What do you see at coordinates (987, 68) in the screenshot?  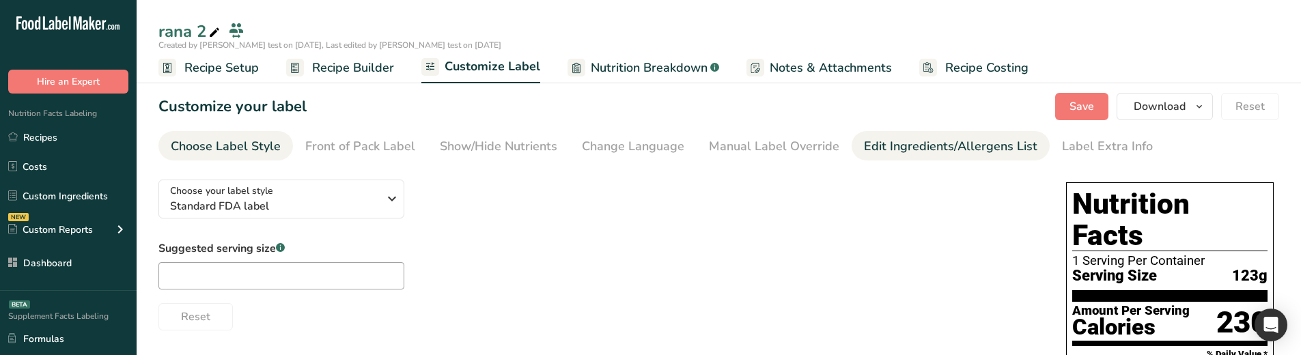 I see `span: Recipe Costing` at bounding box center [987, 68].